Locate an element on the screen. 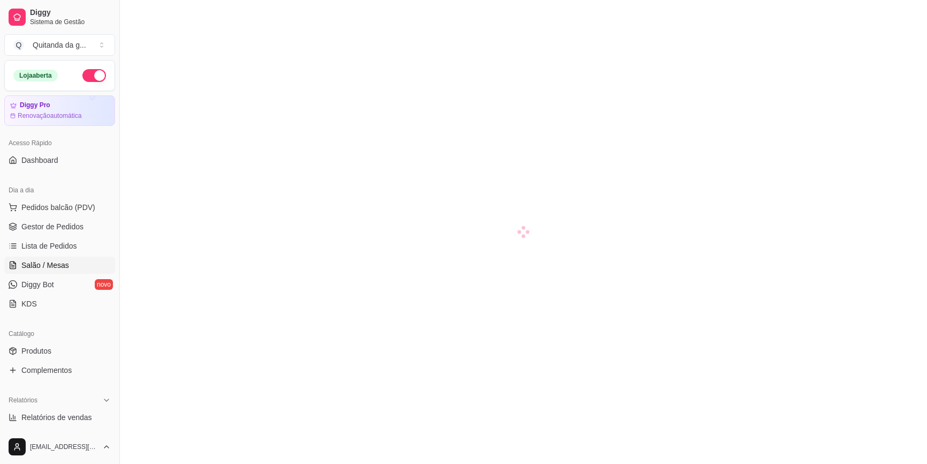 This screenshot has height=464, width=927. a: Produtos is located at coordinates (59, 351).